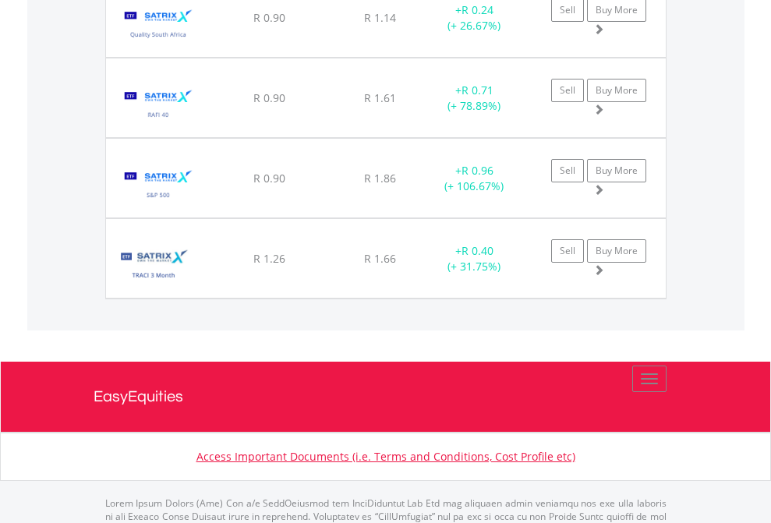 The image size is (771, 523). Describe the element at coordinates (379, 258) in the screenshot. I see `span: R 1.66` at that location.